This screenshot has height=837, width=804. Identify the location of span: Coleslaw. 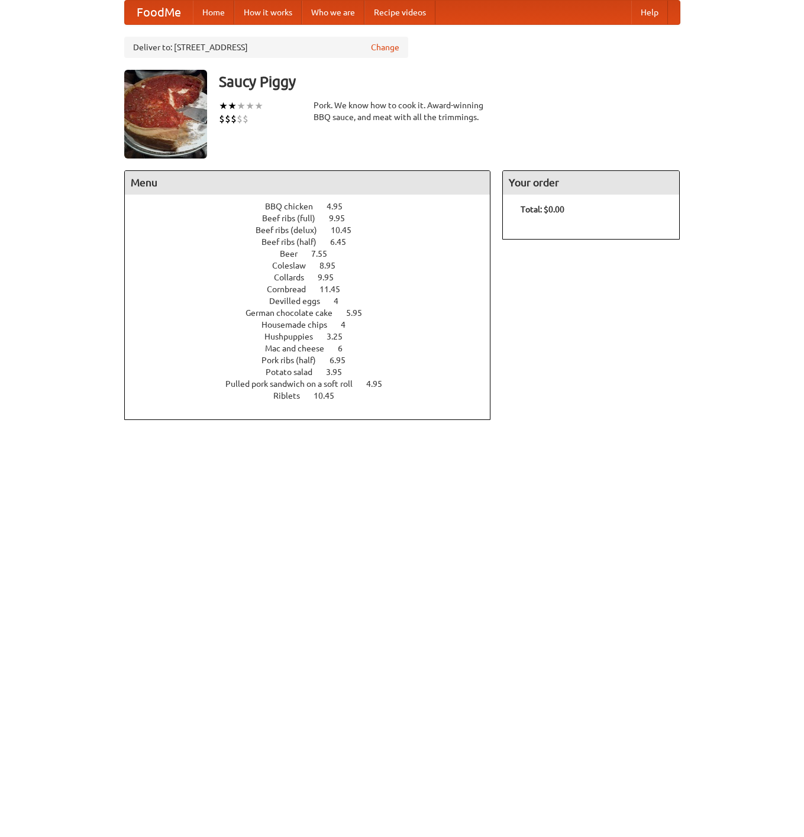
(295, 266).